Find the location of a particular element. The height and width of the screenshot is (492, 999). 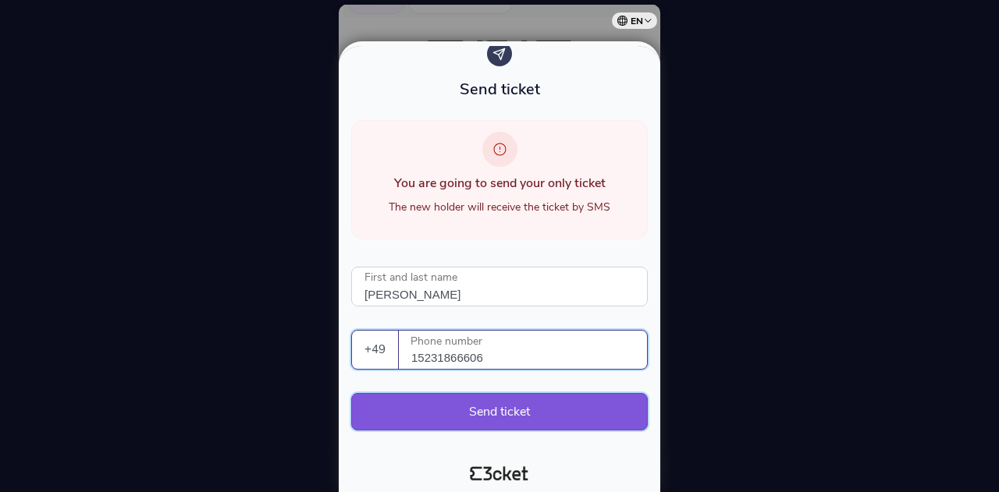

input: First and last name is located at coordinates (499, 286).